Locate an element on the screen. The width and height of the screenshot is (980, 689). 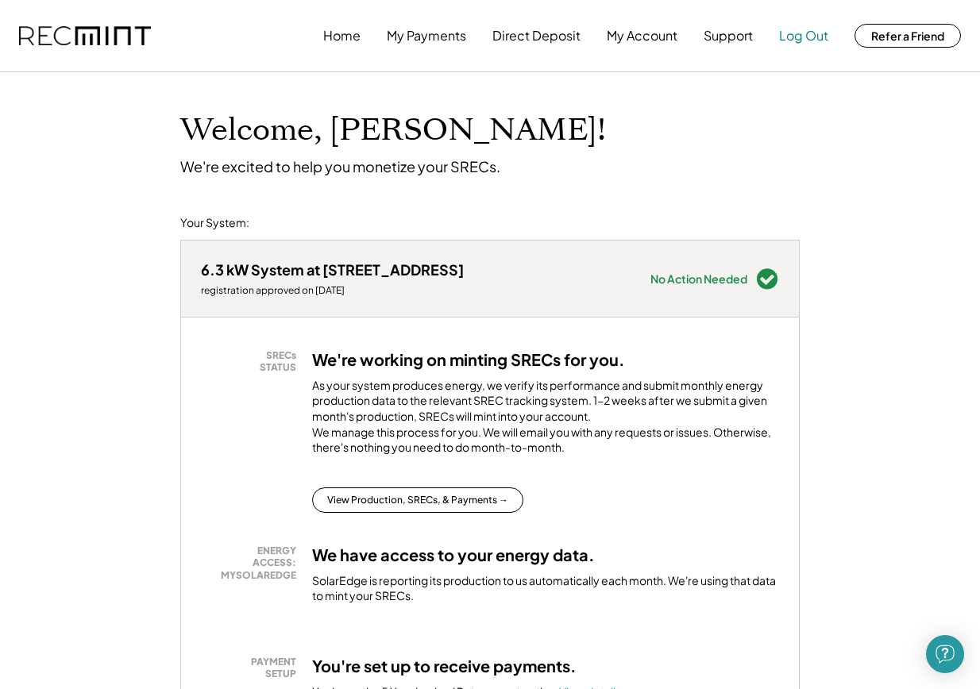
button: Log Out is located at coordinates (804, 36).